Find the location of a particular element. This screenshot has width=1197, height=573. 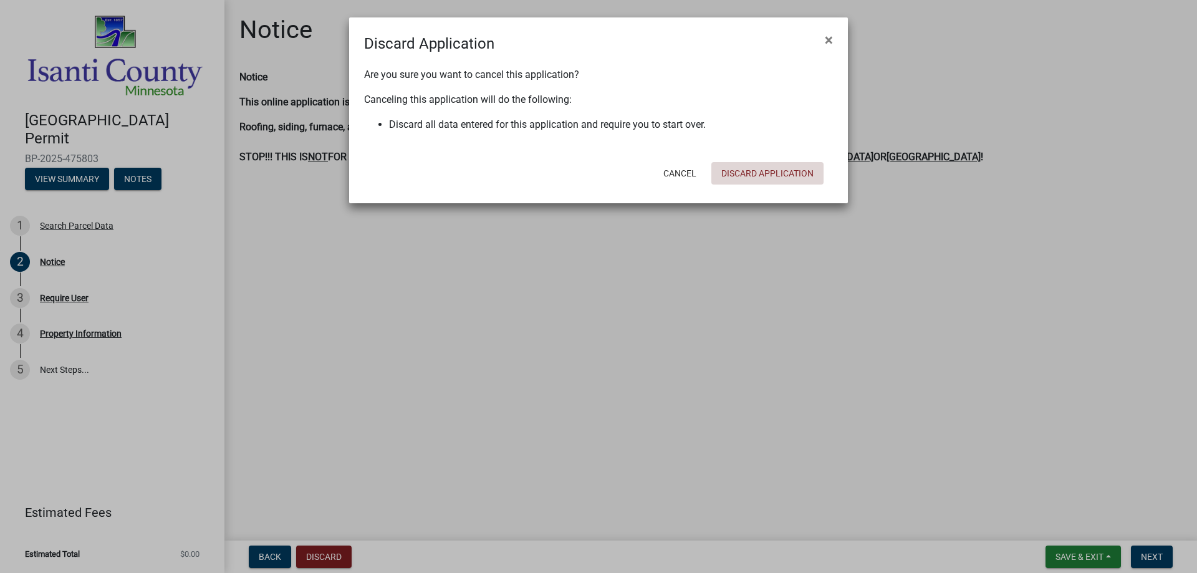

p: Are you sure you want to cancel this application? is located at coordinates (599, 75).